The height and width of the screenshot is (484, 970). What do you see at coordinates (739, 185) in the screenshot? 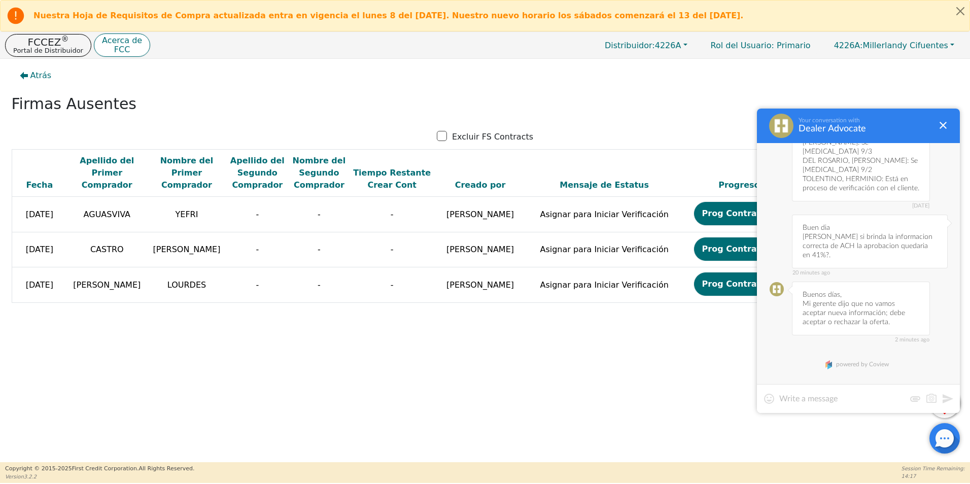
I see `div: Progreso` at bounding box center [739, 185].